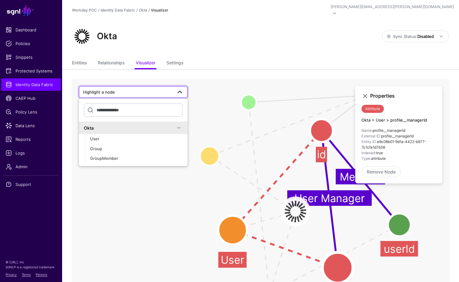  I want to click on text: userId, so click(399, 248).